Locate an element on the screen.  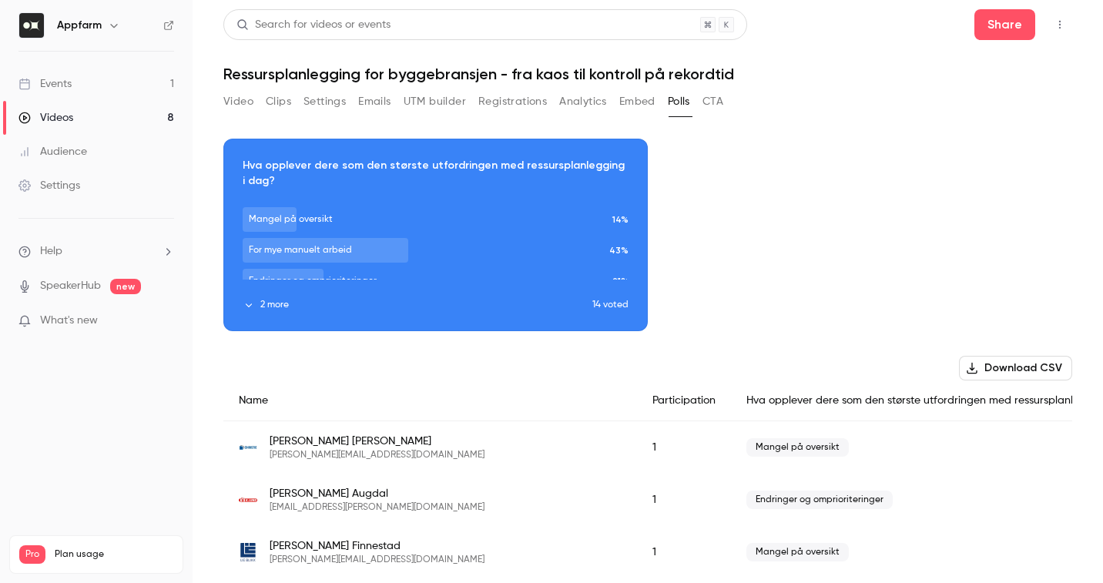
span: Plan usage is located at coordinates (114, 554).